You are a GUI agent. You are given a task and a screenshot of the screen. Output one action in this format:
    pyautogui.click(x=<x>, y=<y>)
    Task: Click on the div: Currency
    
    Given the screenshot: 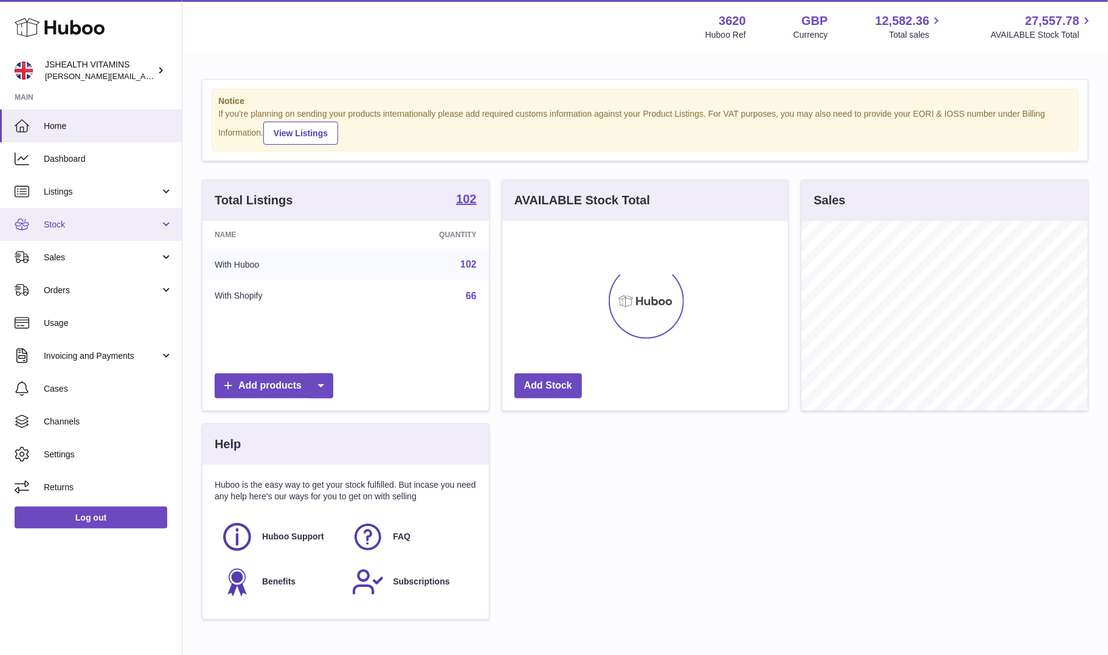 What is the action you would take?
    pyautogui.click(x=810, y=35)
    